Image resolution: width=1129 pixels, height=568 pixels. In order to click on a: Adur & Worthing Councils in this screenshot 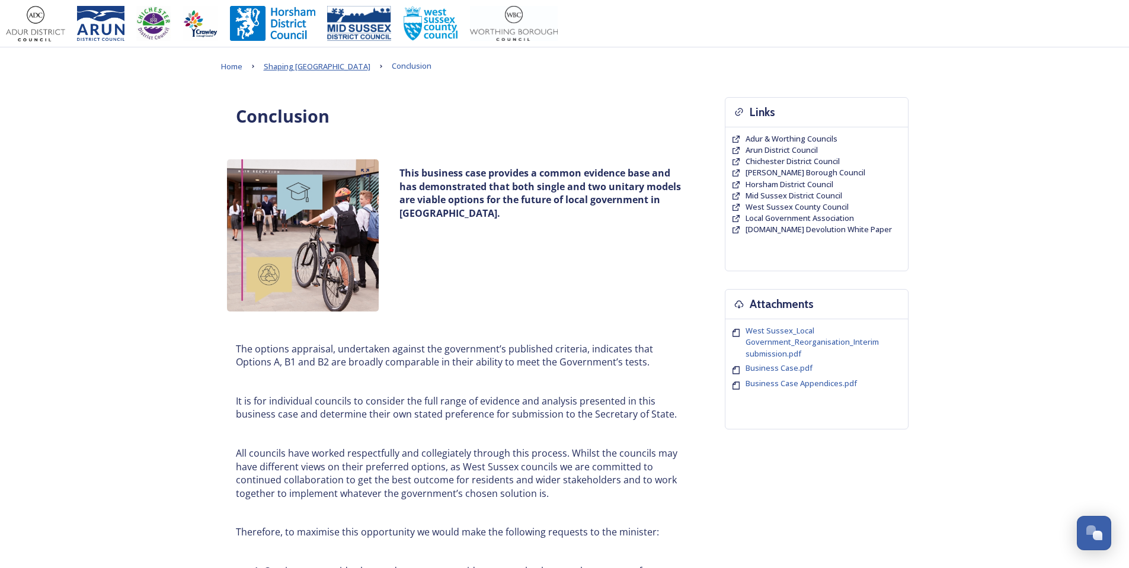, I will do `click(791, 139)`.